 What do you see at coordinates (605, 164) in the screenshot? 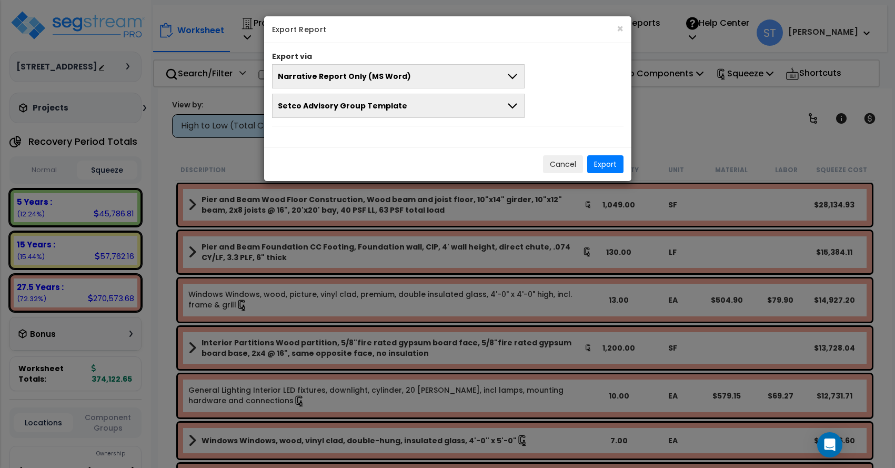
I see `button: Export` at bounding box center [605, 164].